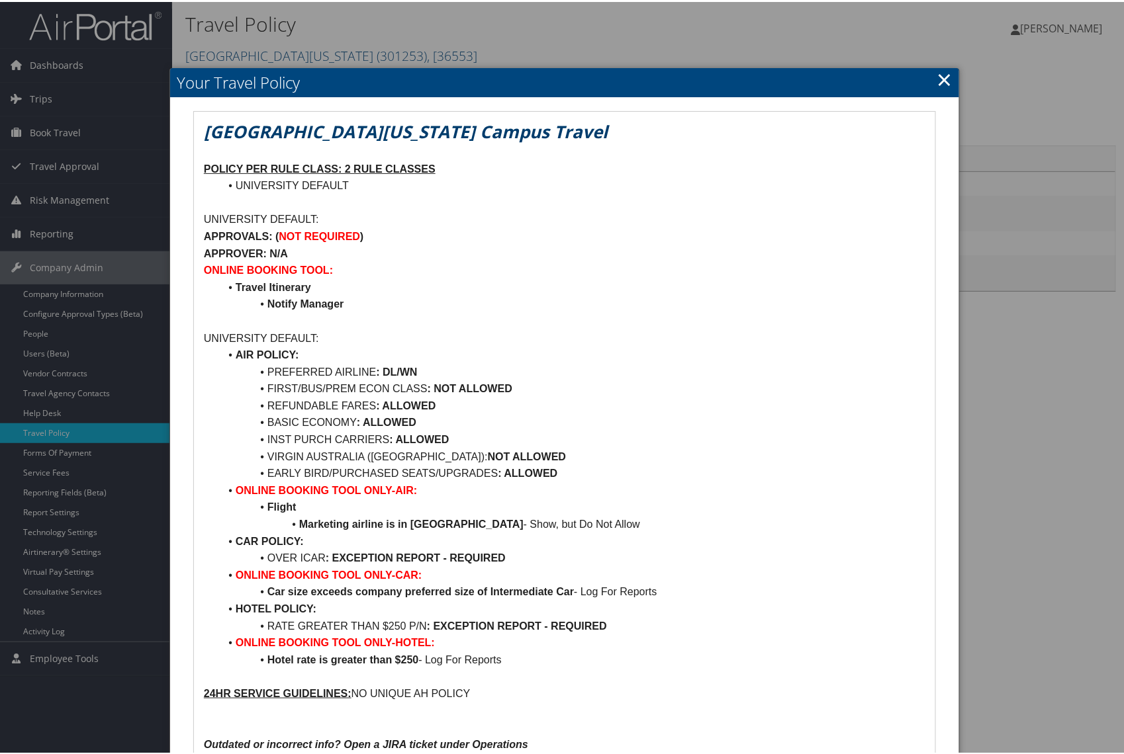  What do you see at coordinates (366, 742) in the screenshot?
I see `em: Outdated or incorrect info? Open a JIRA ticket under Operations` at bounding box center [366, 742].